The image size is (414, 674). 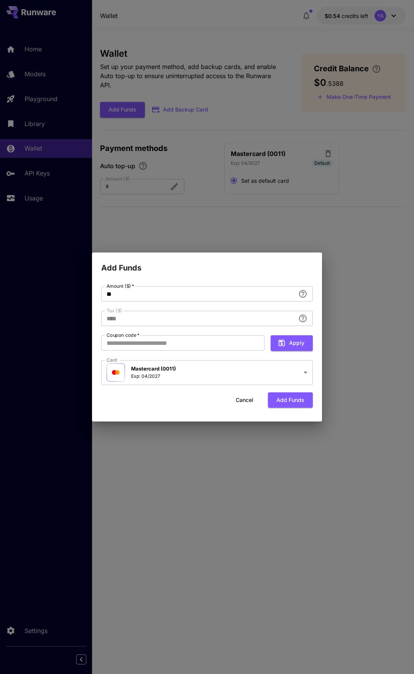 I want to click on button: Apply, so click(x=291, y=343).